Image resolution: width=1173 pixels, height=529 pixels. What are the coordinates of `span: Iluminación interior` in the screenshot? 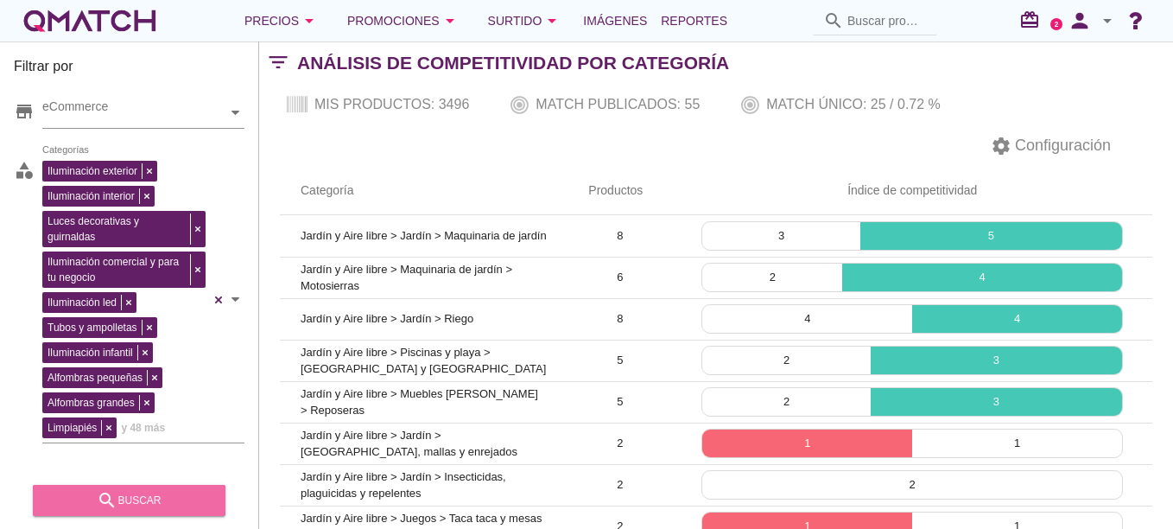 It's located at (91, 196).